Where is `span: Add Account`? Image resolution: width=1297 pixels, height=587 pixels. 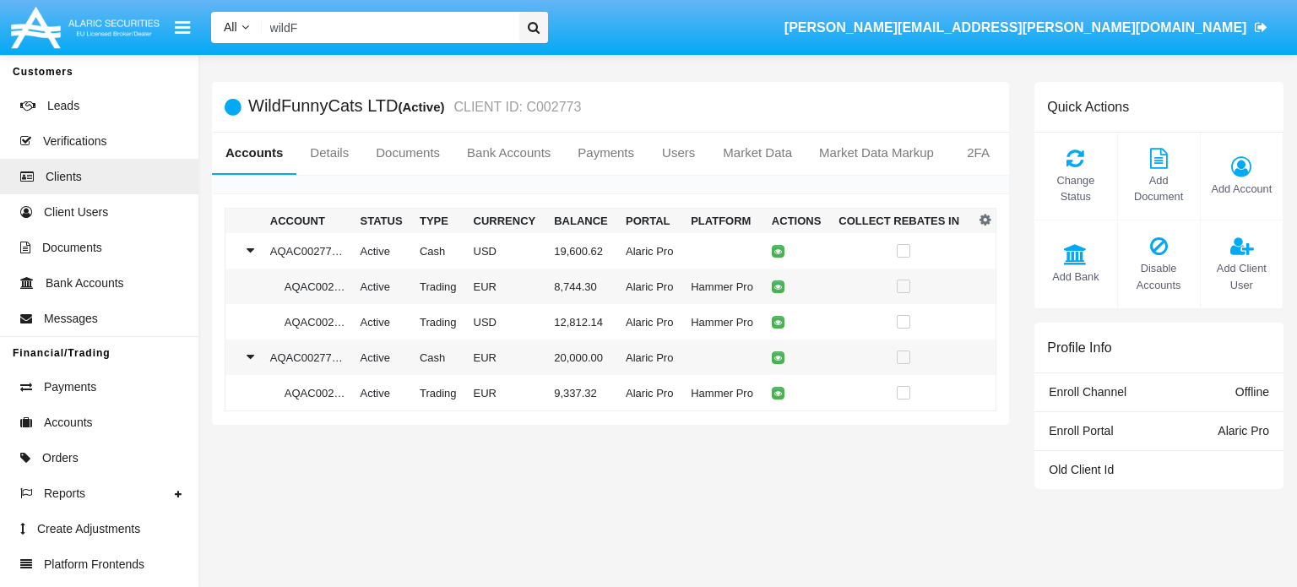 span: Add Account is located at coordinates (1241, 188).